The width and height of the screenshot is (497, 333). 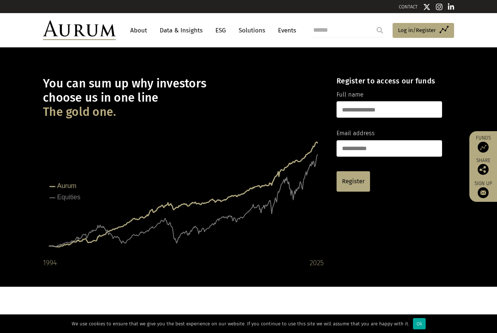 What do you see at coordinates (67, 186) in the screenshot?
I see `tspan: Aurum` at bounding box center [67, 186].